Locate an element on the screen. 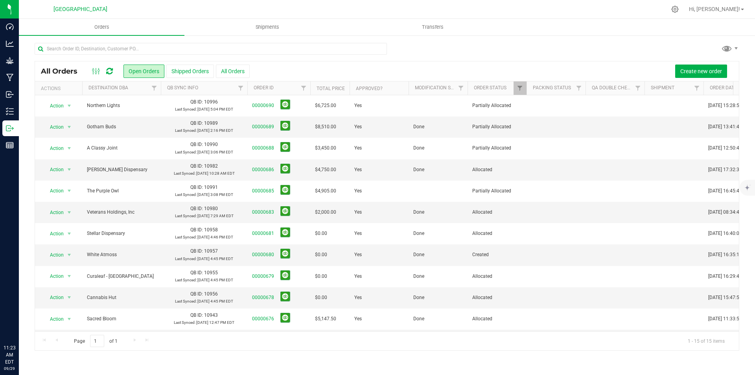 The image size is (755, 375). span: Created is located at coordinates (497, 254).